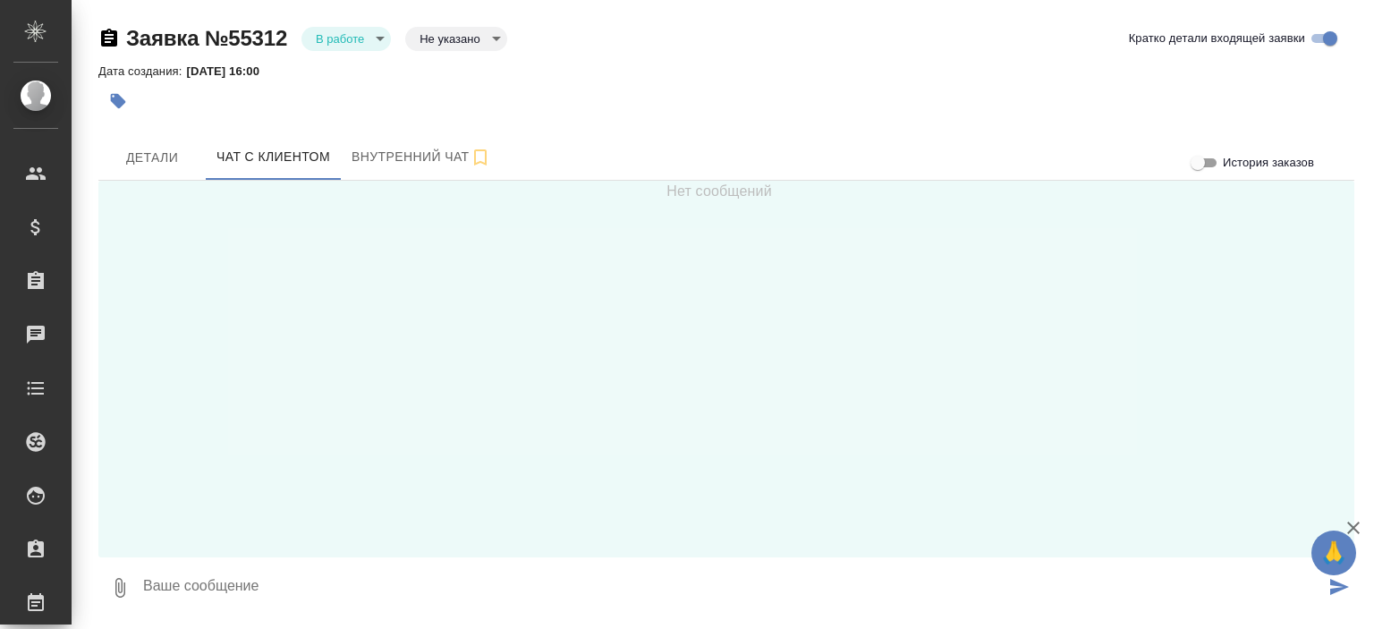  What do you see at coordinates (118, 101) in the screenshot?
I see `button: Добавить тэг` at bounding box center [118, 101].